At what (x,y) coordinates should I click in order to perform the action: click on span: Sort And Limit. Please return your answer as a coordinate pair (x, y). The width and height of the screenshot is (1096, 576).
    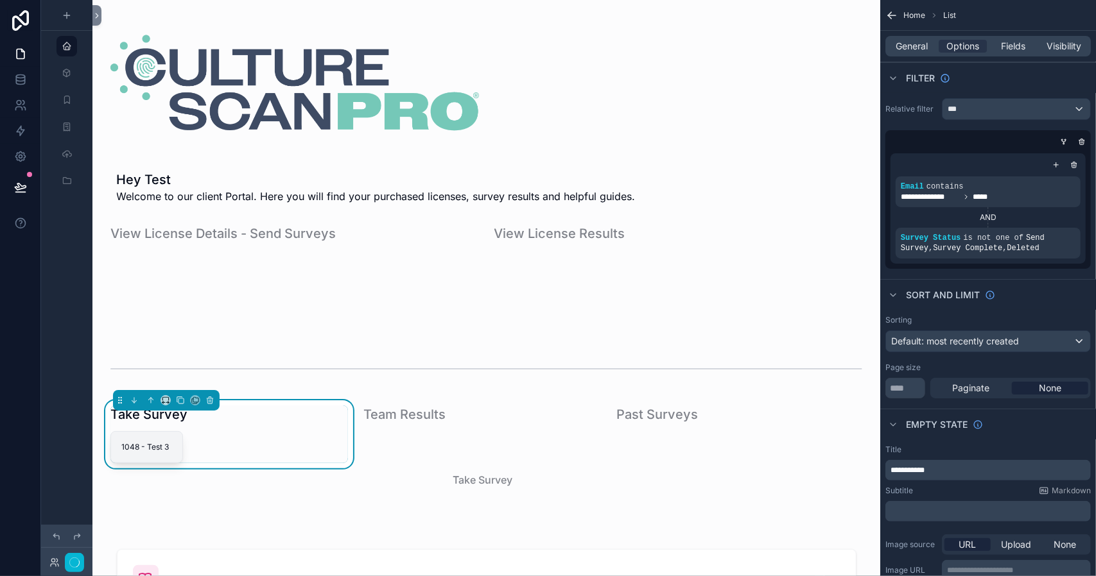
    Looking at the image, I should click on (942, 295).